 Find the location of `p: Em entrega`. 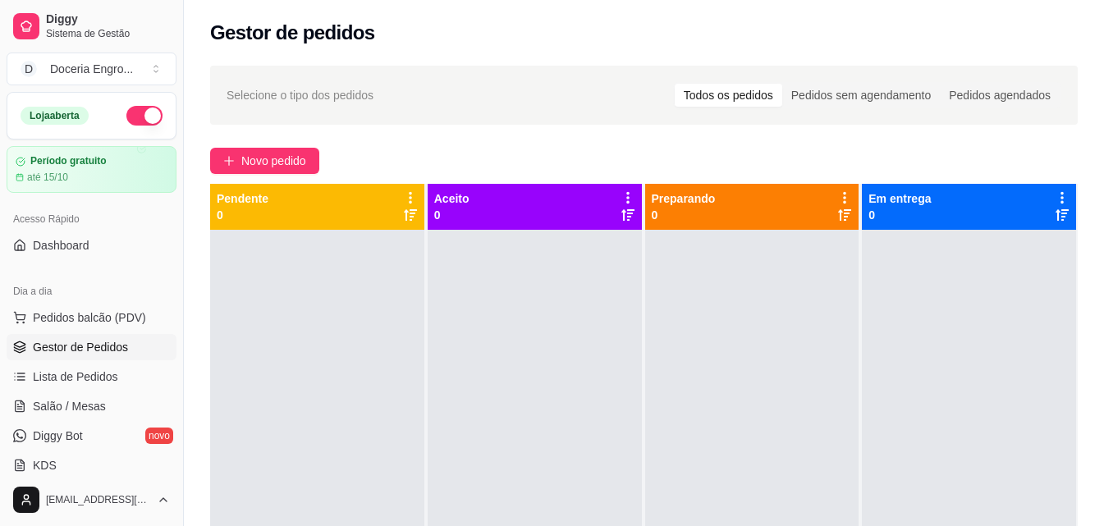

p: Em entrega is located at coordinates (900, 199).